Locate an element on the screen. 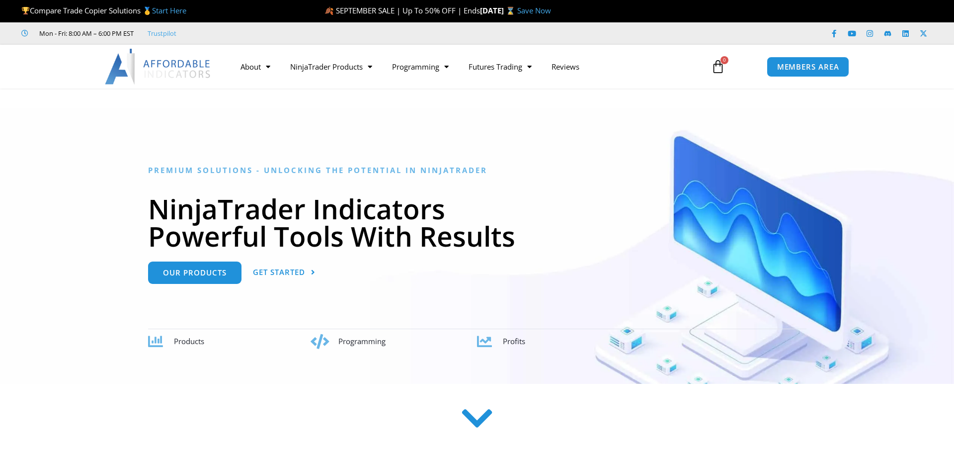  a: Get Started is located at coordinates (284, 272).